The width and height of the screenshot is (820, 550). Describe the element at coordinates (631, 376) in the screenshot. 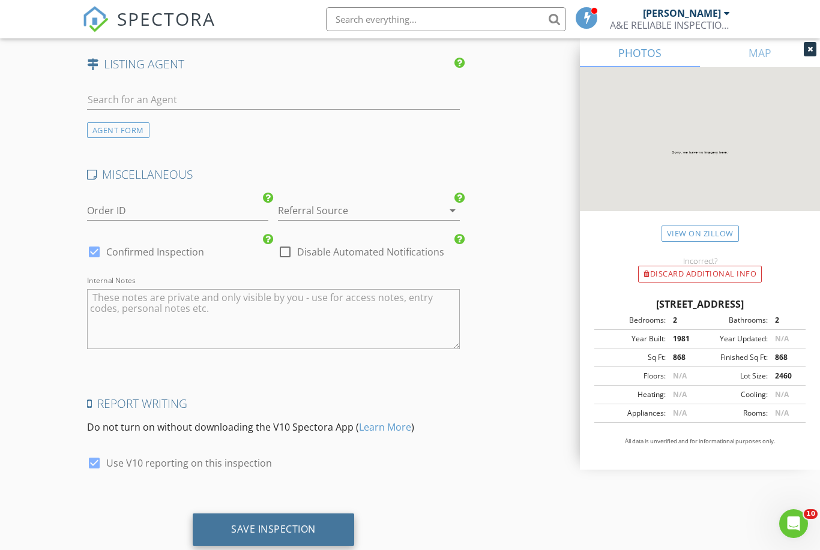

I see `div: Floors:` at that location.